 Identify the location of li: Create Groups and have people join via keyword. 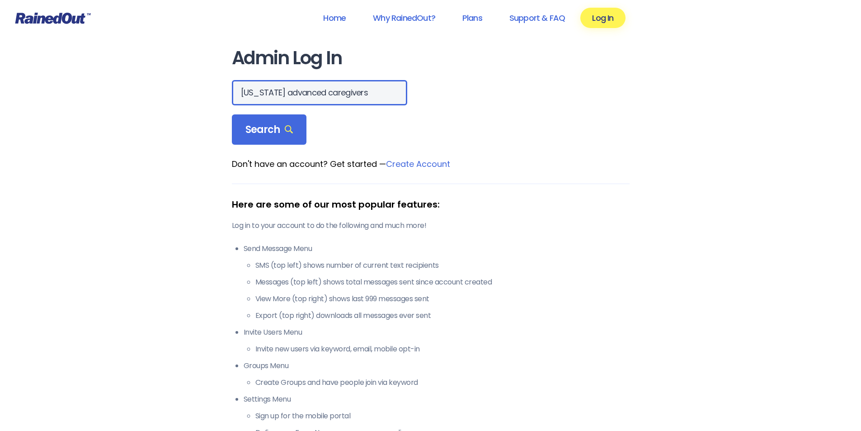
(443, 383).